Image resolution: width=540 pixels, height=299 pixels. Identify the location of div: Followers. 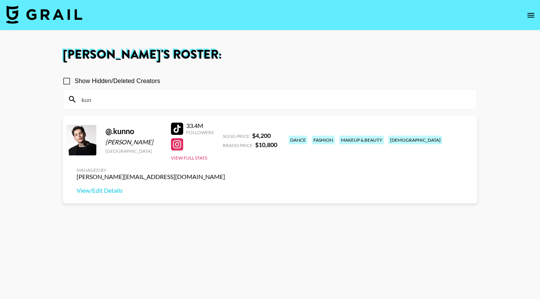
(200, 132).